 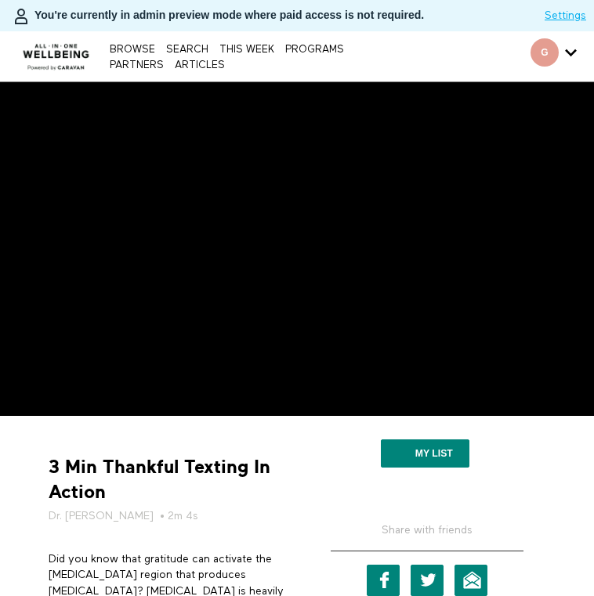 What do you see at coordinates (187, 49) in the screenshot?
I see `a: Search` at bounding box center [187, 49].